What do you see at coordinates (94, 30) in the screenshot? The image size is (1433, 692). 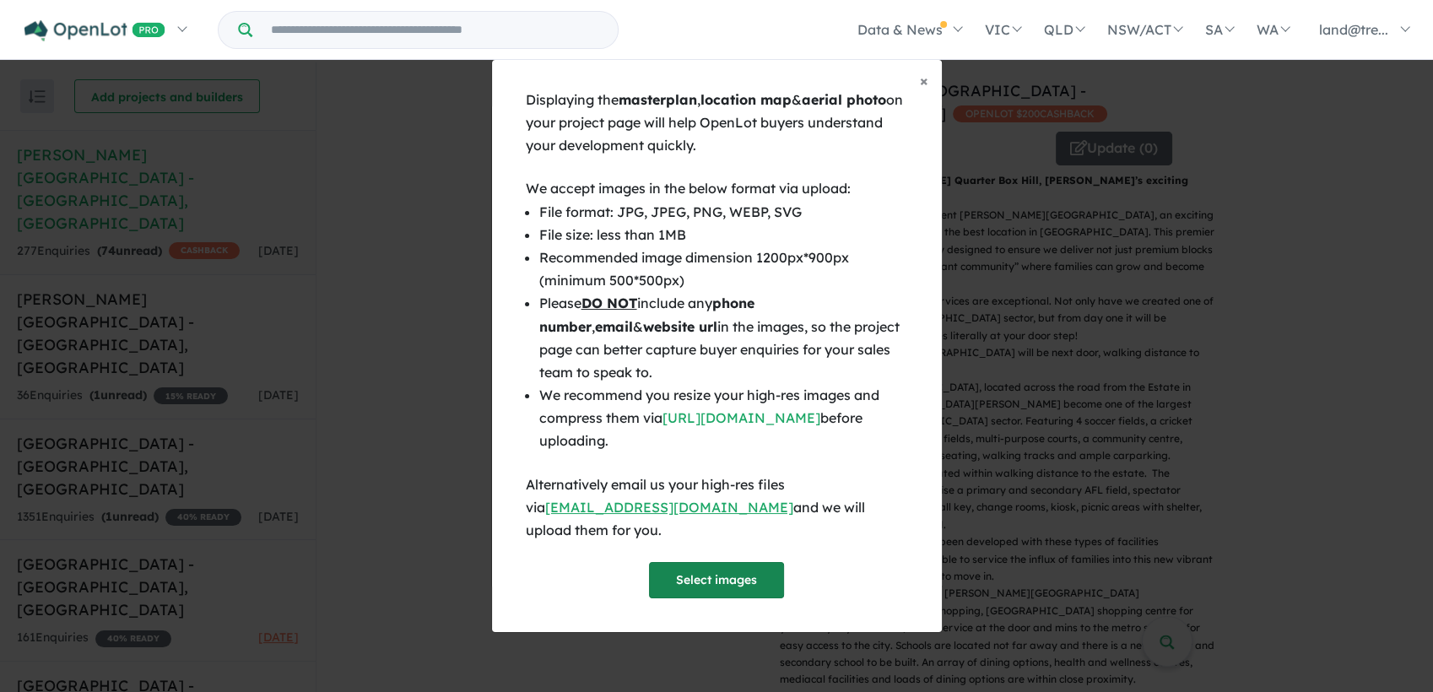 I see `img: Openlot PRO Logo White` at bounding box center [94, 30].